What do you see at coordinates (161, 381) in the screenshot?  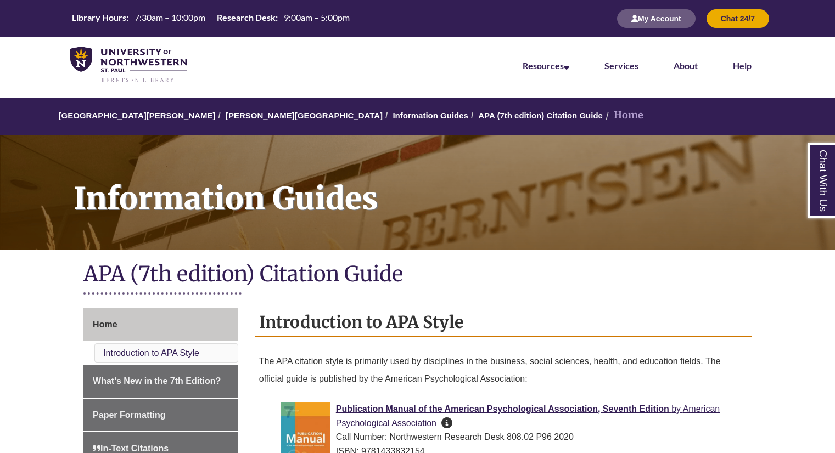 I see `a: What's New in the 7th Edition?` at bounding box center [161, 381].